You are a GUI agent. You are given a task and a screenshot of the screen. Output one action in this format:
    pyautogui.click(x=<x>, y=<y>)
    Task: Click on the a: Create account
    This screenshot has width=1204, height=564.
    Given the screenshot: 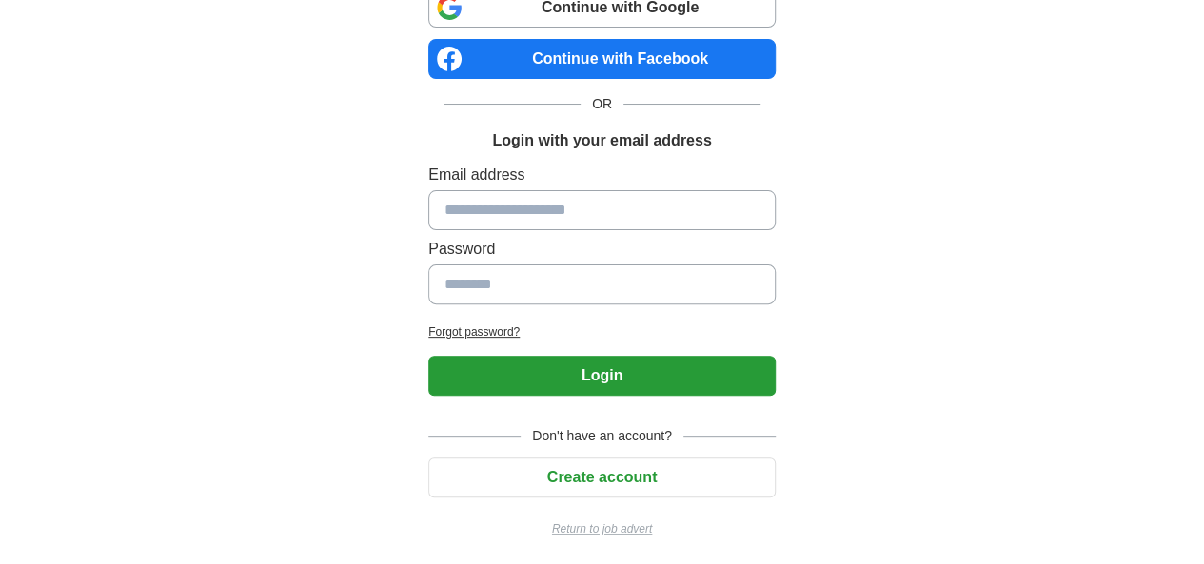 What is the action you would take?
    pyautogui.click(x=601, y=477)
    